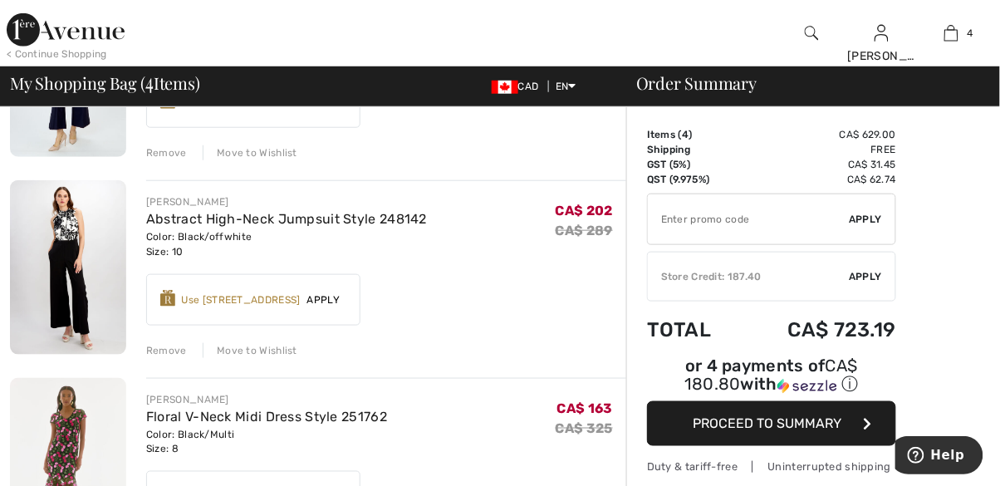  Describe the element at coordinates (748, 277) in the screenshot. I see `div: Store Credit: 187.40` at that location.